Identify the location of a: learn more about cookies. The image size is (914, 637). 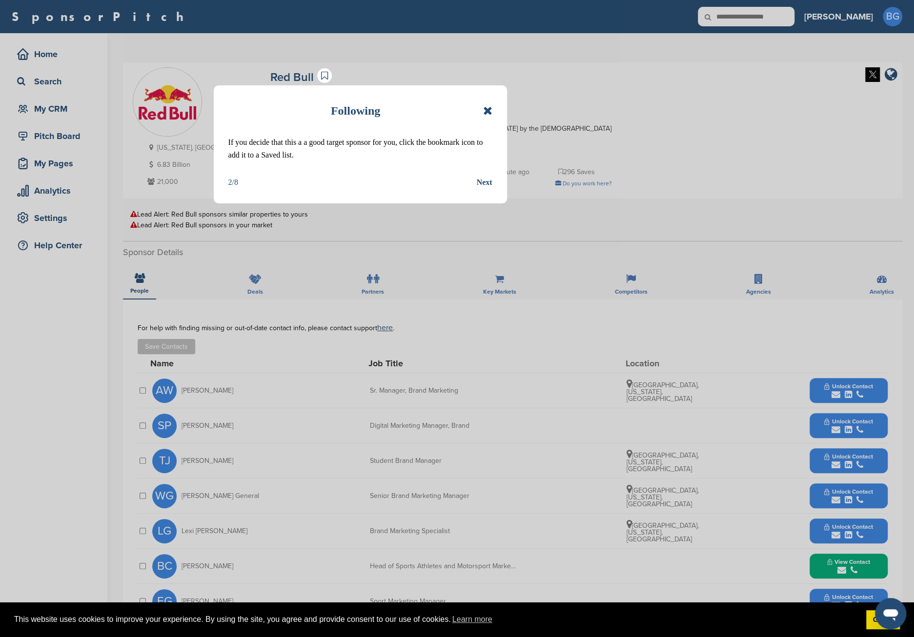
(472, 620).